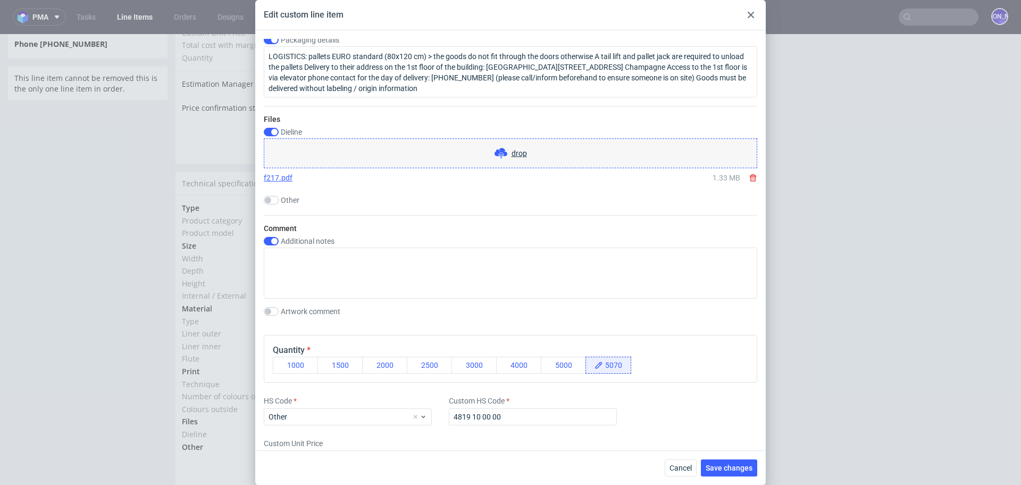 The height and width of the screenshot is (485, 1021). Describe the element at coordinates (292, 132) in the screenshot. I see `label: Dieline` at that location.